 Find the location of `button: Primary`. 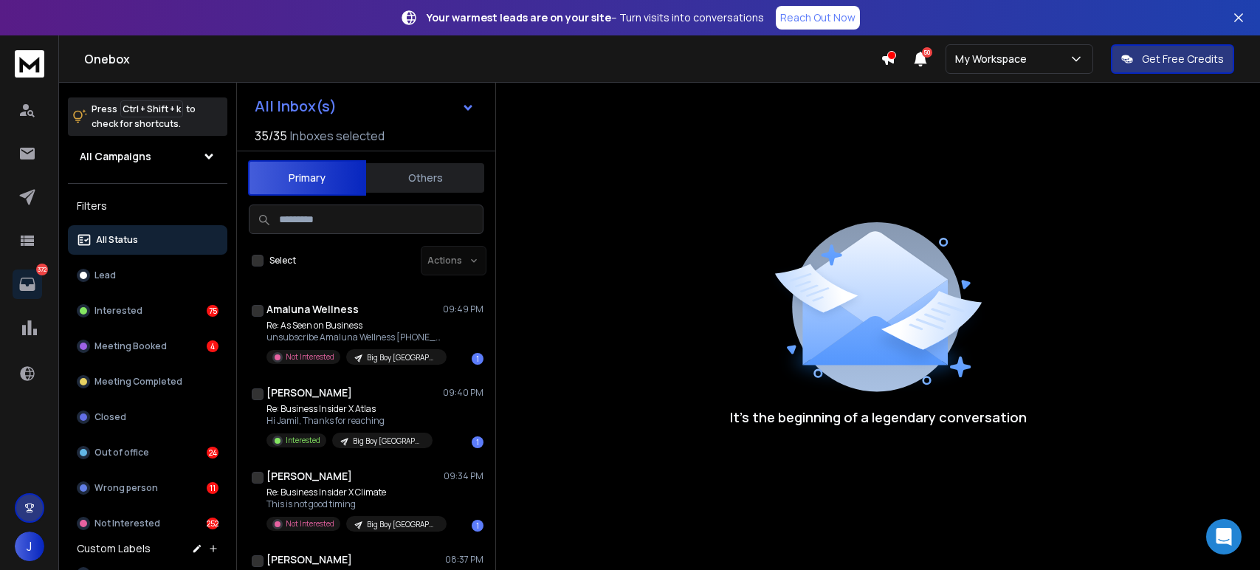

button: Primary is located at coordinates (307, 178).